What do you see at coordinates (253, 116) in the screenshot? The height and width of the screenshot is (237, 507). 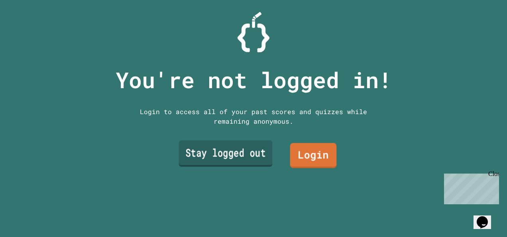 I see `div: Login to access all of your past scores and quizzes while remaining anonymous.` at bounding box center [253, 116].